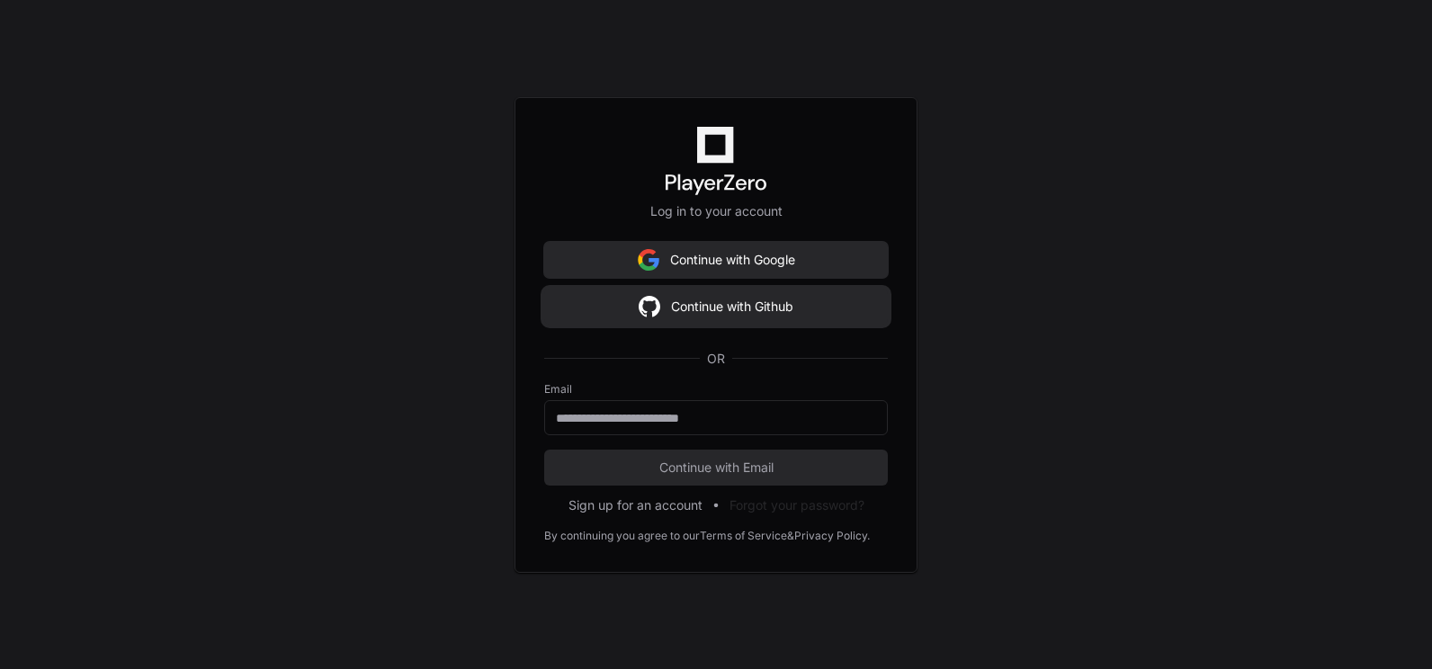 The image size is (1432, 669). Describe the element at coordinates (716, 389) in the screenshot. I see `label: Email` at that location.